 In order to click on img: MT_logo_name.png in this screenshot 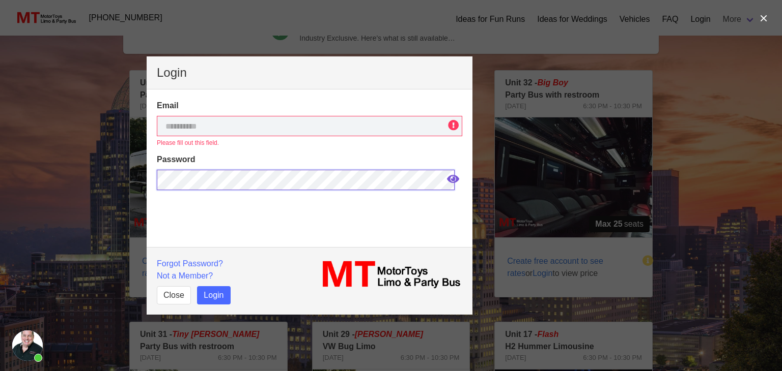, I will do `click(389, 275)`.